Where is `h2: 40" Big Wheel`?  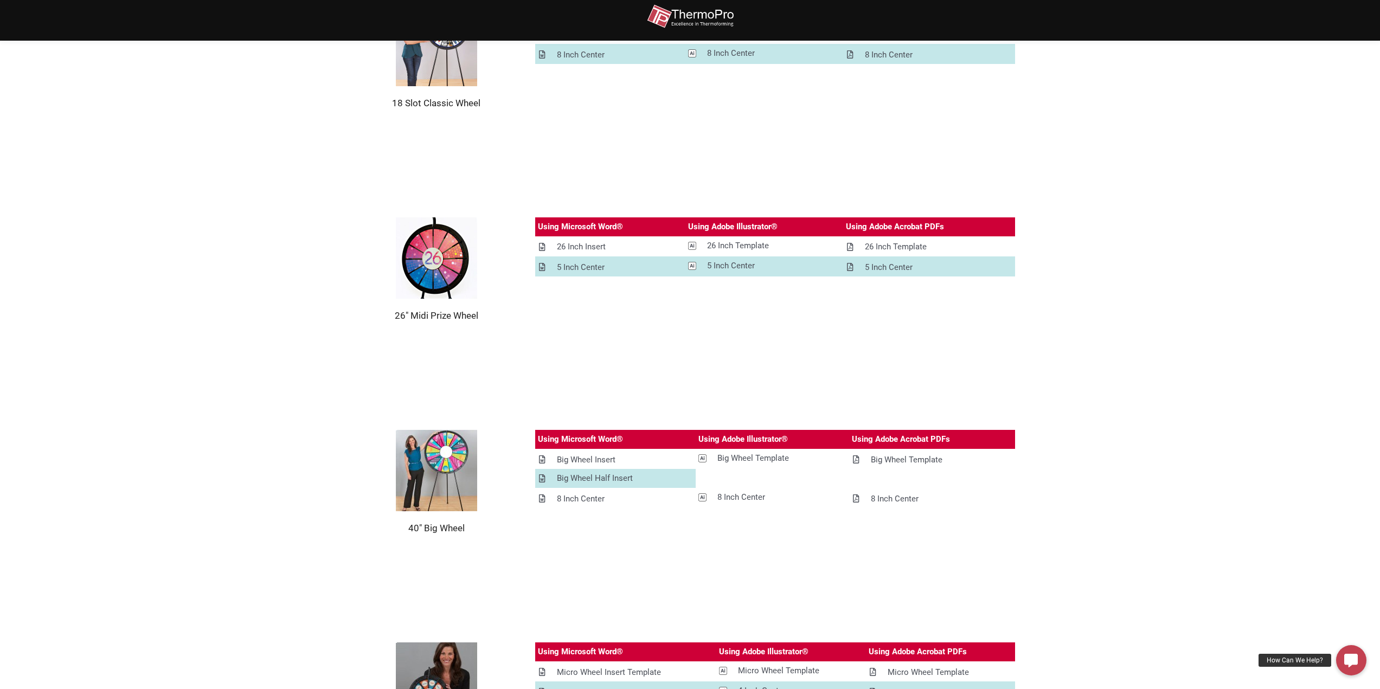
h2: 40" Big Wheel is located at coordinates (437, 528).